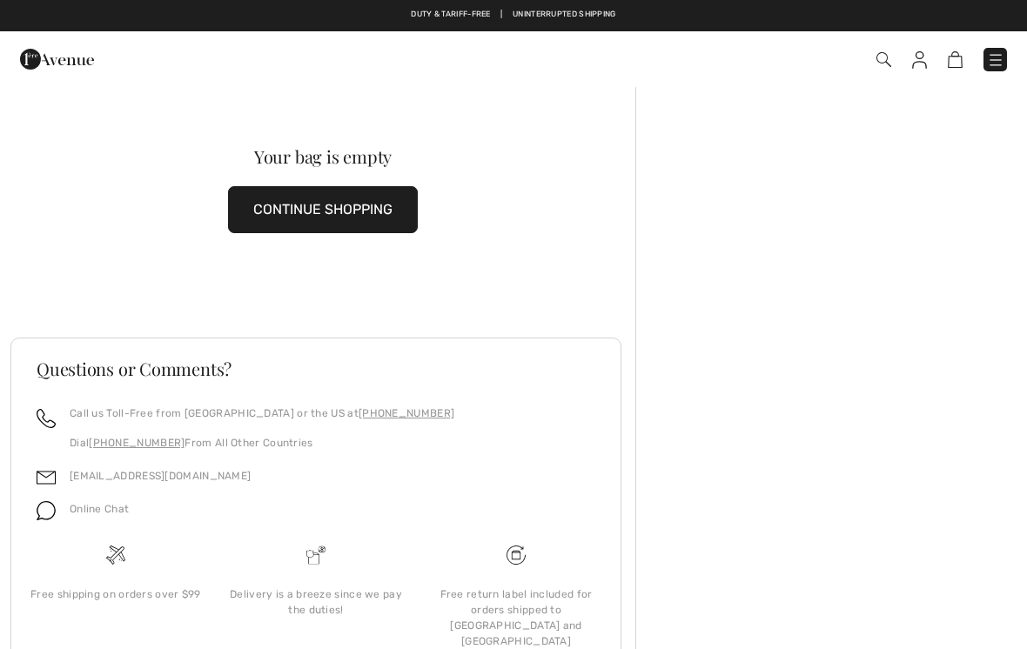  What do you see at coordinates (46, 511) in the screenshot?
I see `img: chat` at bounding box center [46, 511].